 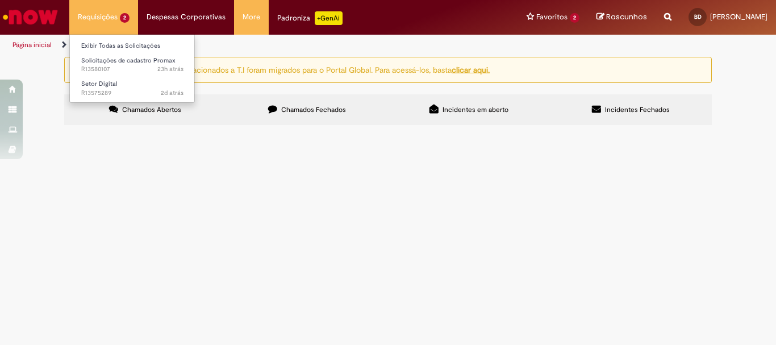 I want to click on span: Incidentes Fechados, so click(x=637, y=110).